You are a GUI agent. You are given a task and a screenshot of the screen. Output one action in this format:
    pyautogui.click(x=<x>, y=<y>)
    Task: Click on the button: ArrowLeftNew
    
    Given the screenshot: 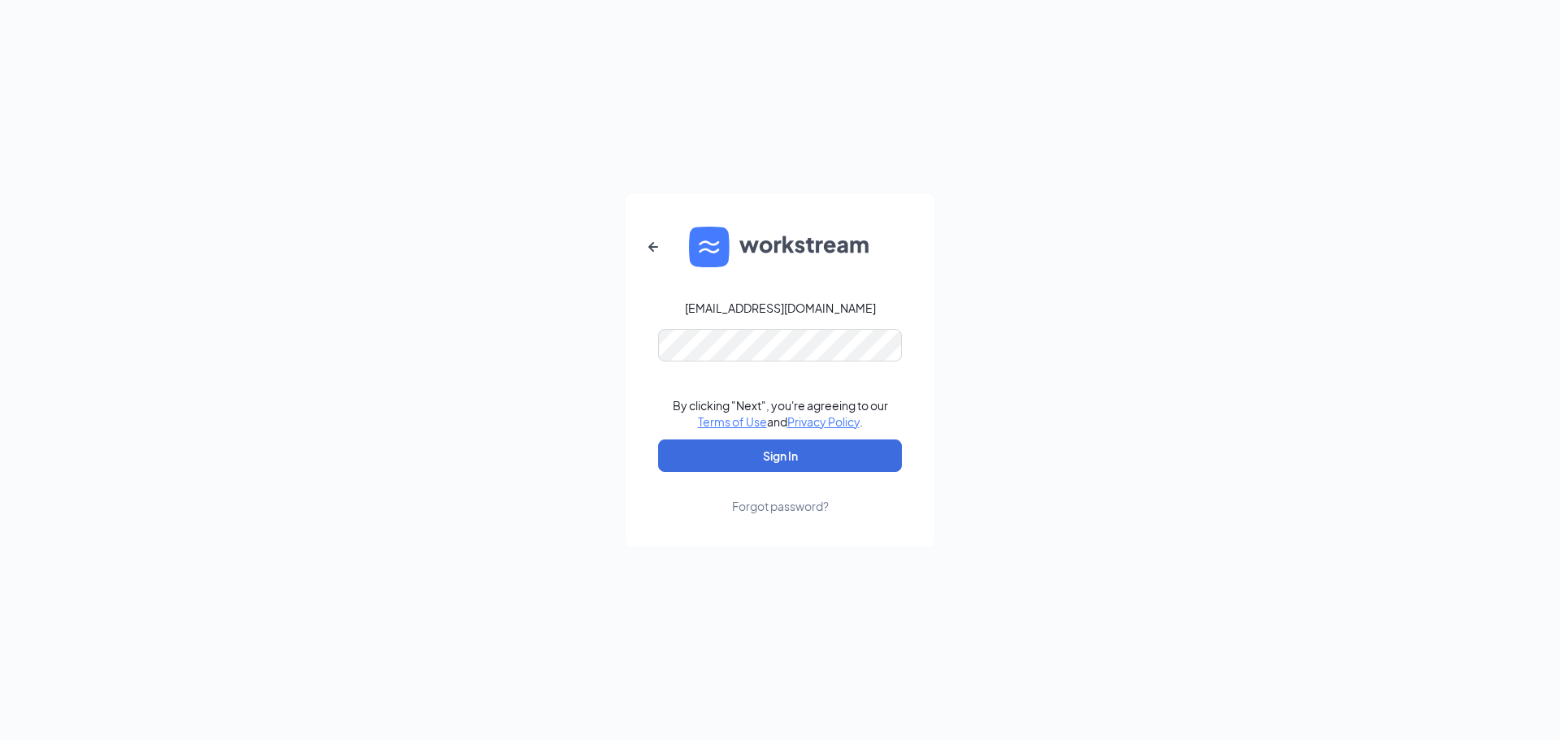 What is the action you would take?
    pyautogui.click(x=653, y=247)
    